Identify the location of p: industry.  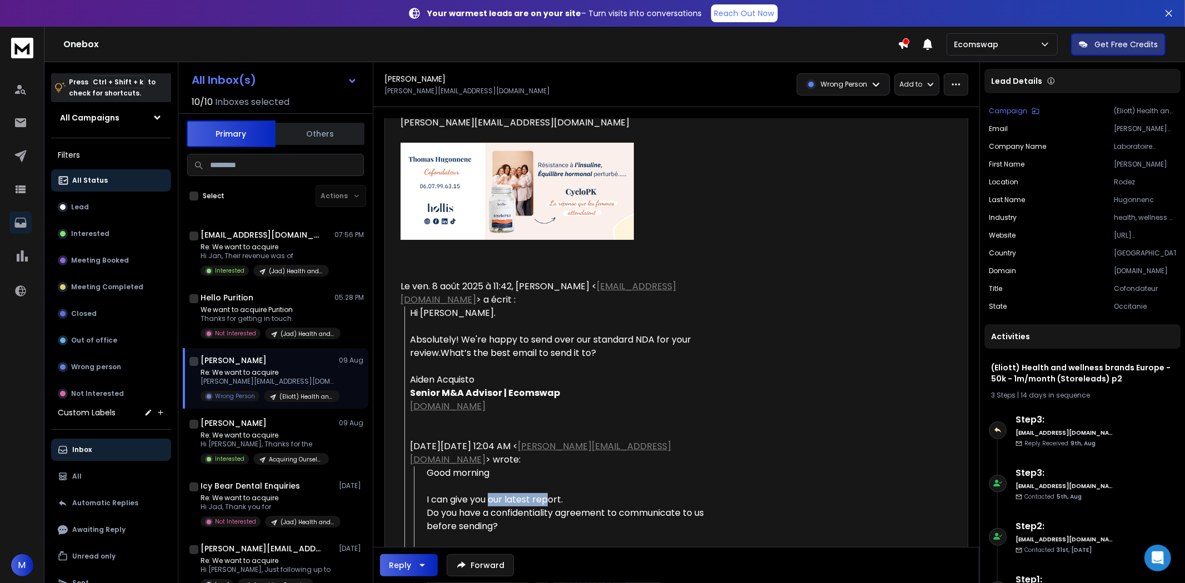
(1003, 218).